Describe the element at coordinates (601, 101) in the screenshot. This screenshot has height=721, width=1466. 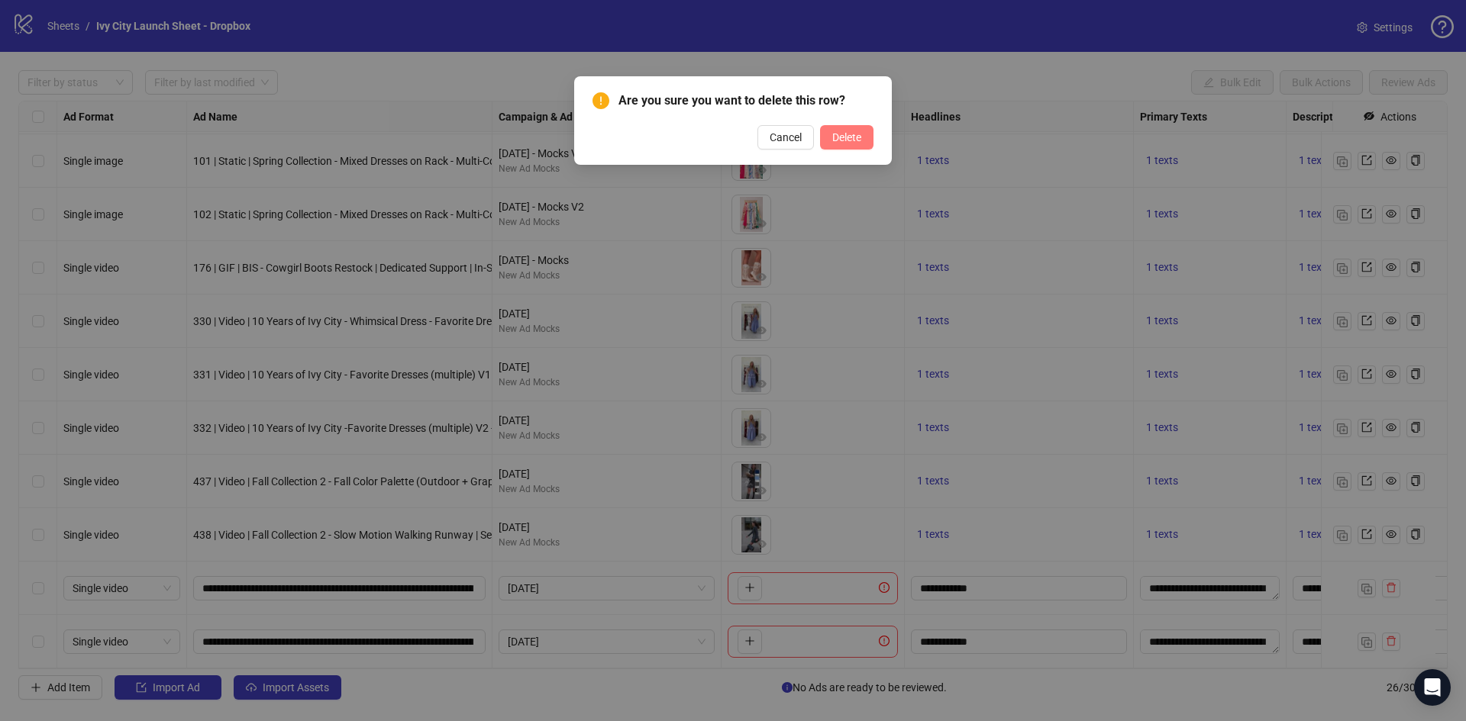
I see `span: exclamation-circle` at that location.